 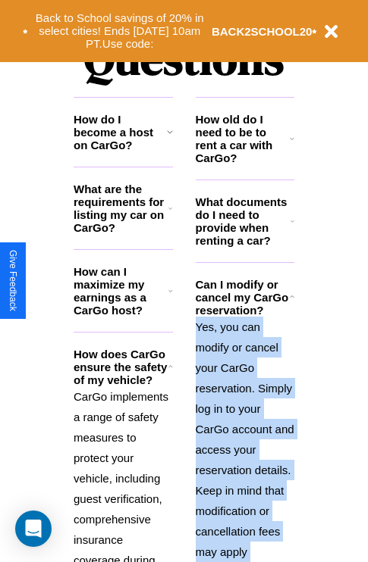 I want to click on div: Give Feedback, so click(x=13, y=280).